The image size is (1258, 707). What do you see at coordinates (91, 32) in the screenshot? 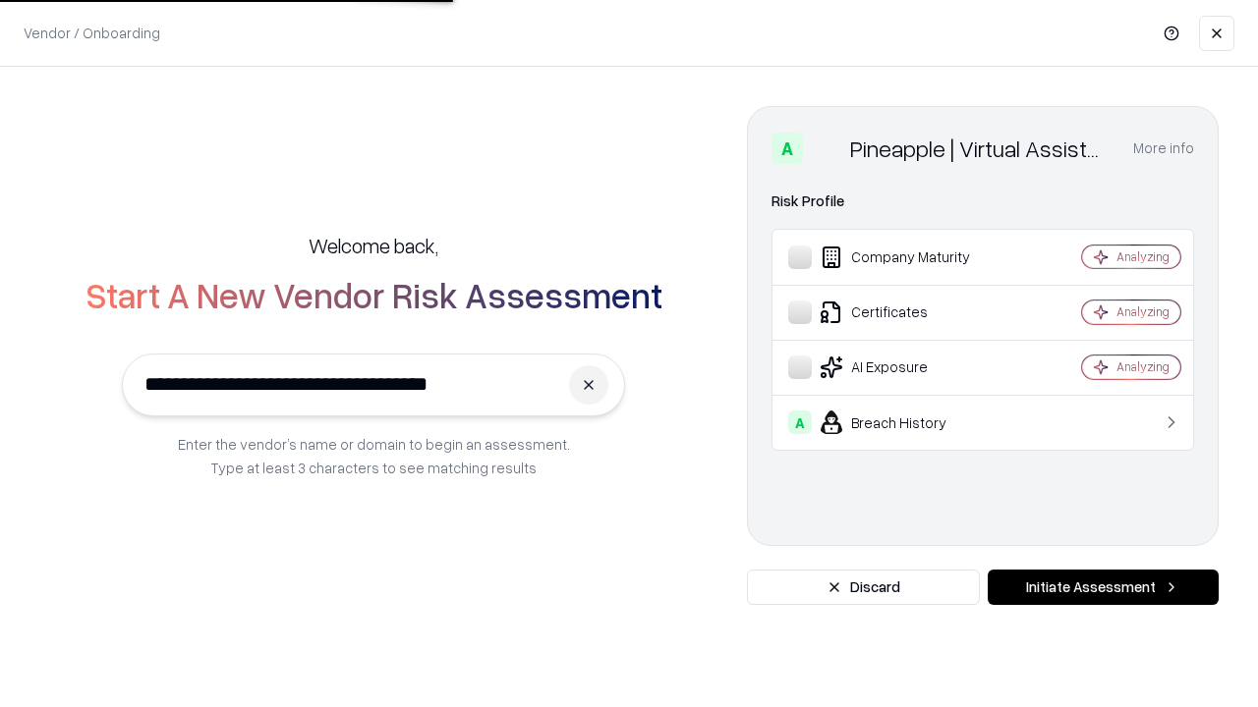
I see `p: Vendor / Onboarding` at bounding box center [91, 32].